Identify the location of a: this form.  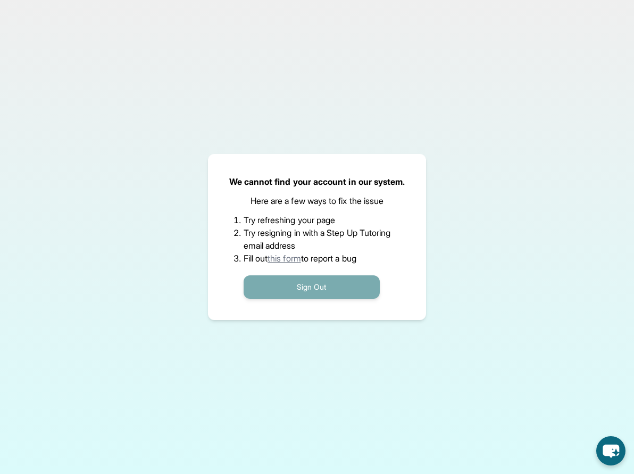
(284, 258).